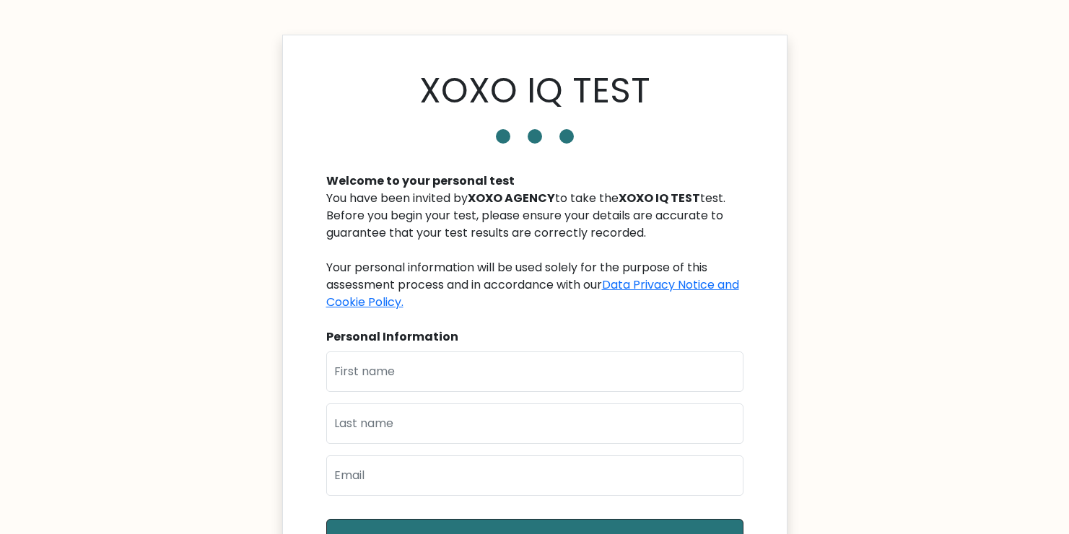  Describe the element at coordinates (535, 476) in the screenshot. I see `input: Email` at that location.